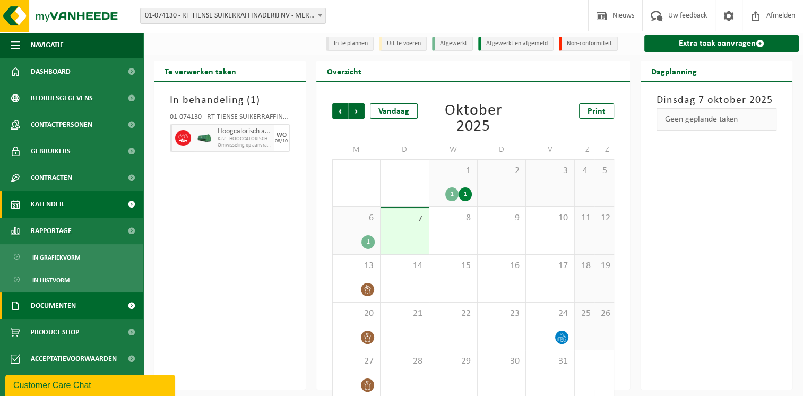  I want to click on span: 01-074130 - RT TIENSE SUIKERRAFFINADERIJ NV - MERKSEM, so click(233, 16).